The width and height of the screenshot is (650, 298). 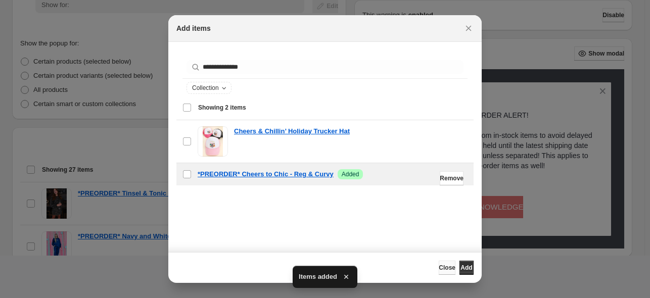 I want to click on span: Collection, so click(x=205, y=88).